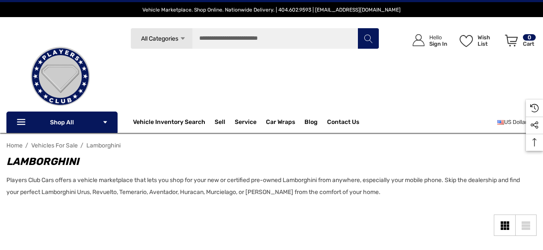 This screenshot has height=250, width=543. What do you see at coordinates (104, 145) in the screenshot?
I see `a: Lamborghini` at bounding box center [104, 145].